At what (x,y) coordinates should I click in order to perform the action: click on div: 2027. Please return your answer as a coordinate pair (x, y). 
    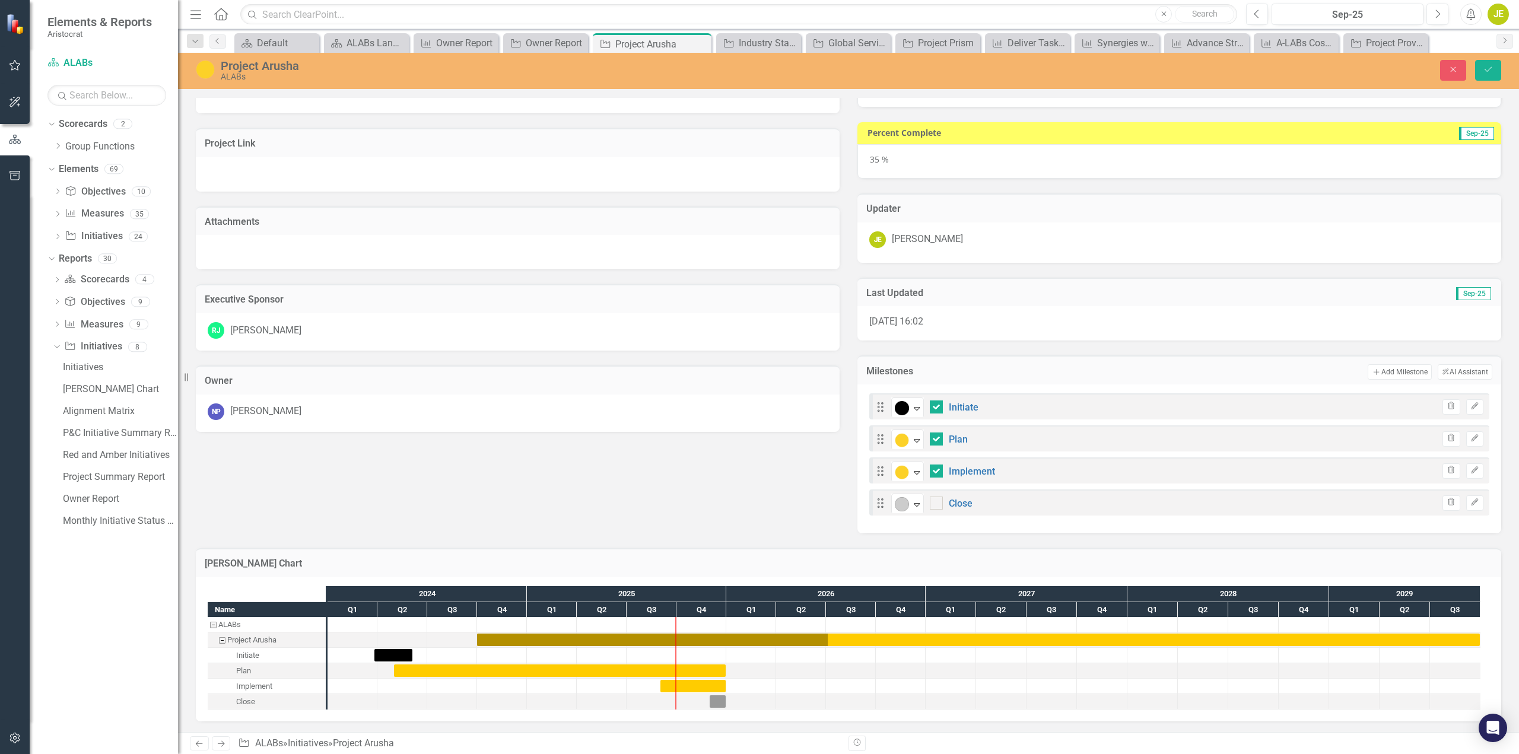
    Looking at the image, I should click on (1027, 594).